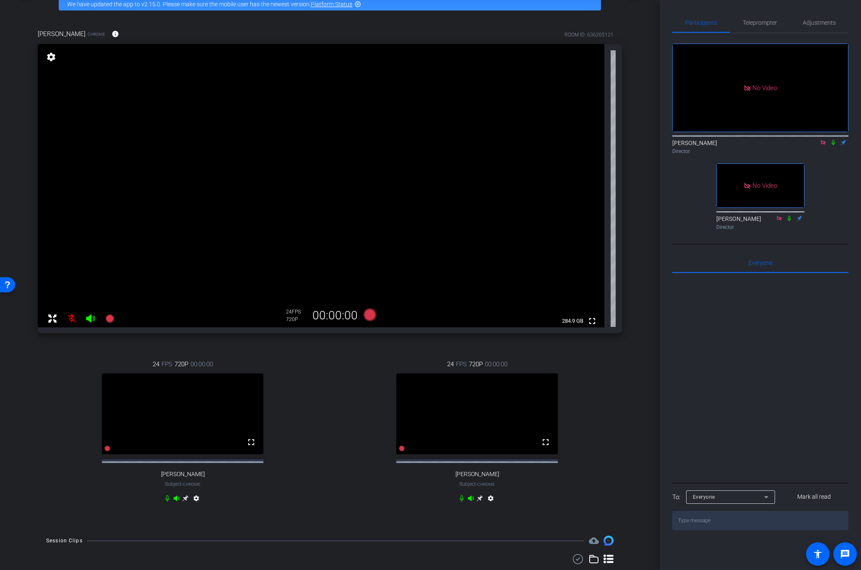 Image resolution: width=861 pixels, height=570 pixels. What do you see at coordinates (676, 497) in the screenshot?
I see `div: To:` at bounding box center [676, 497].